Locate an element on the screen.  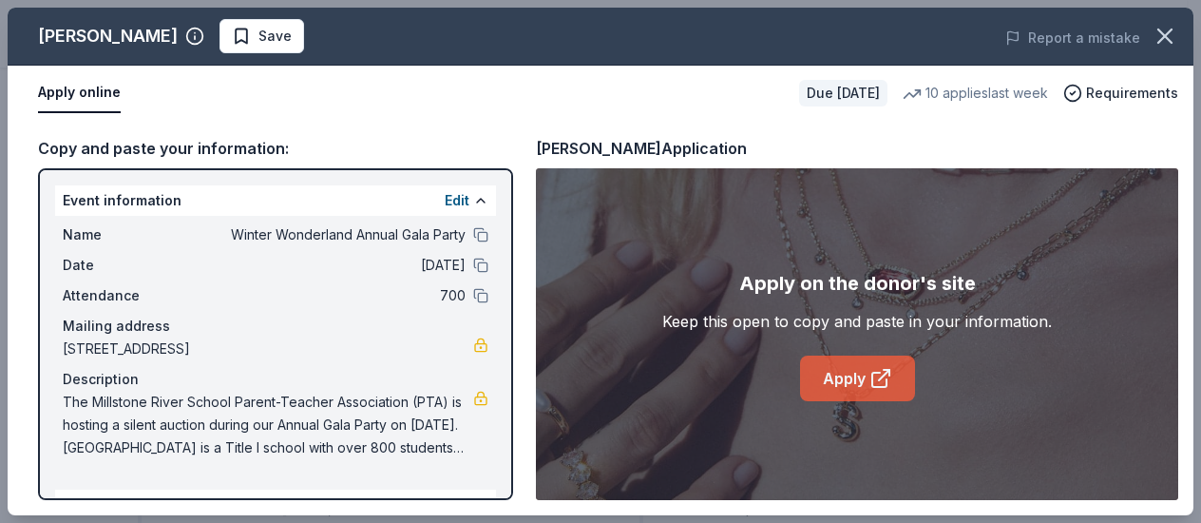
div: Keep this open to copy and paste in your information. is located at coordinates (857, 321).